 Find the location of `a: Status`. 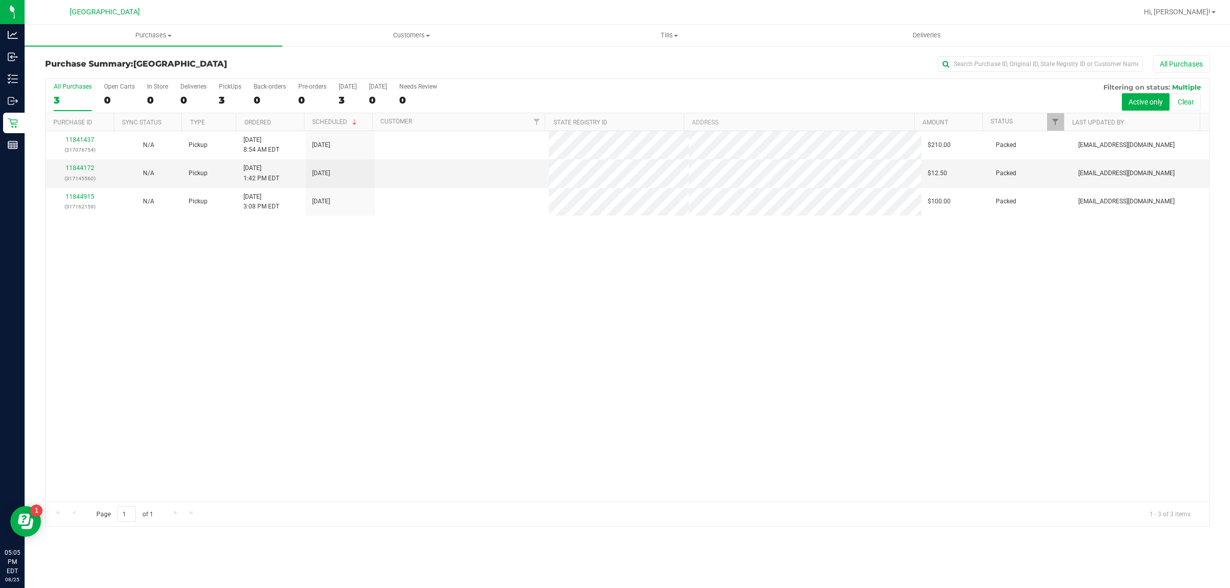

a: Status is located at coordinates (1002, 121).